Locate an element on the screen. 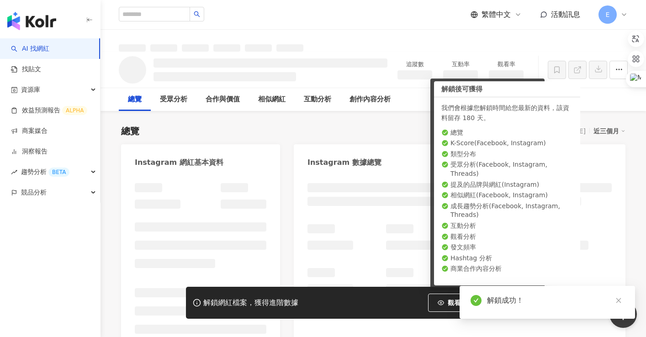 The image size is (646, 337). a: 找貼文 is located at coordinates (26, 69).